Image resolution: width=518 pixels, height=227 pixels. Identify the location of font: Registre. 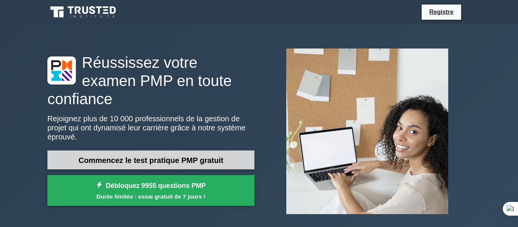
(442, 12).